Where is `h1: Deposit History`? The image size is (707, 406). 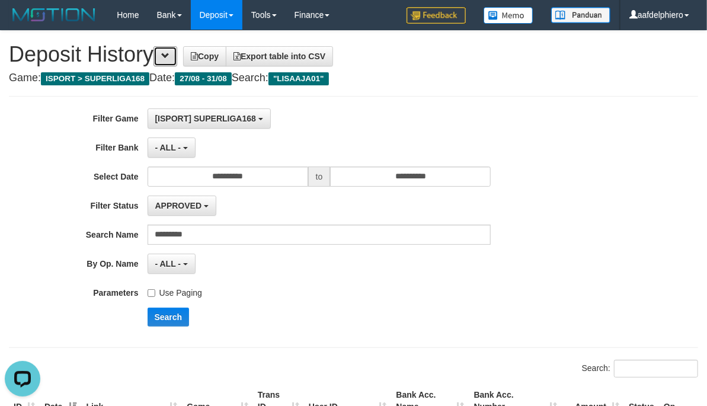 h1: Deposit History is located at coordinates (353, 55).